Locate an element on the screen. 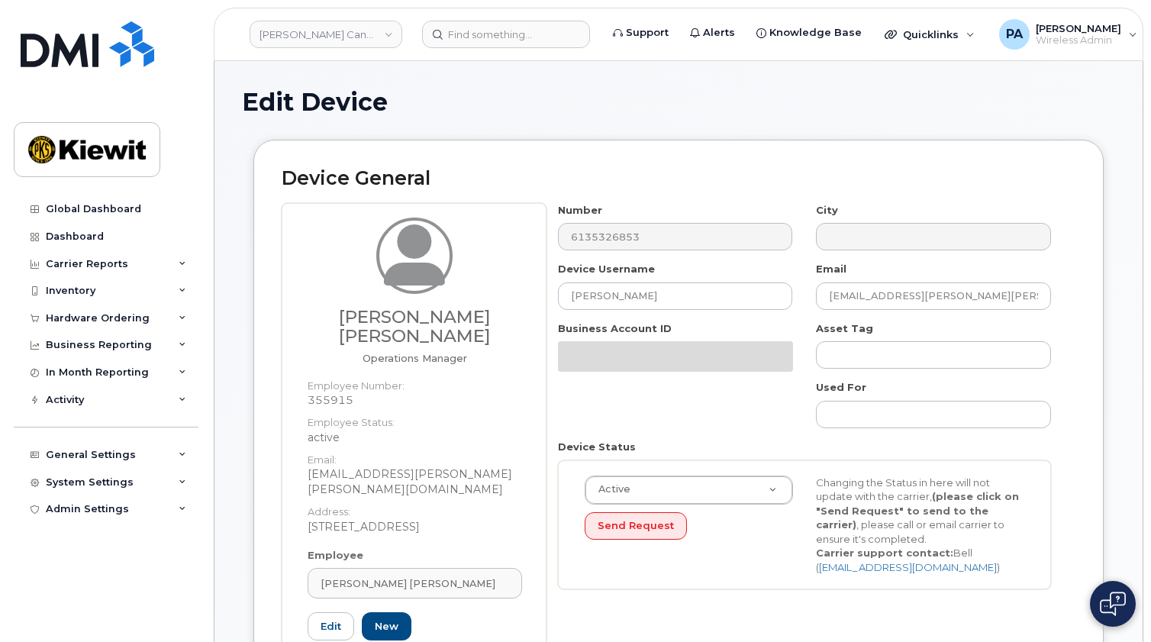  label: City is located at coordinates (827, 210).